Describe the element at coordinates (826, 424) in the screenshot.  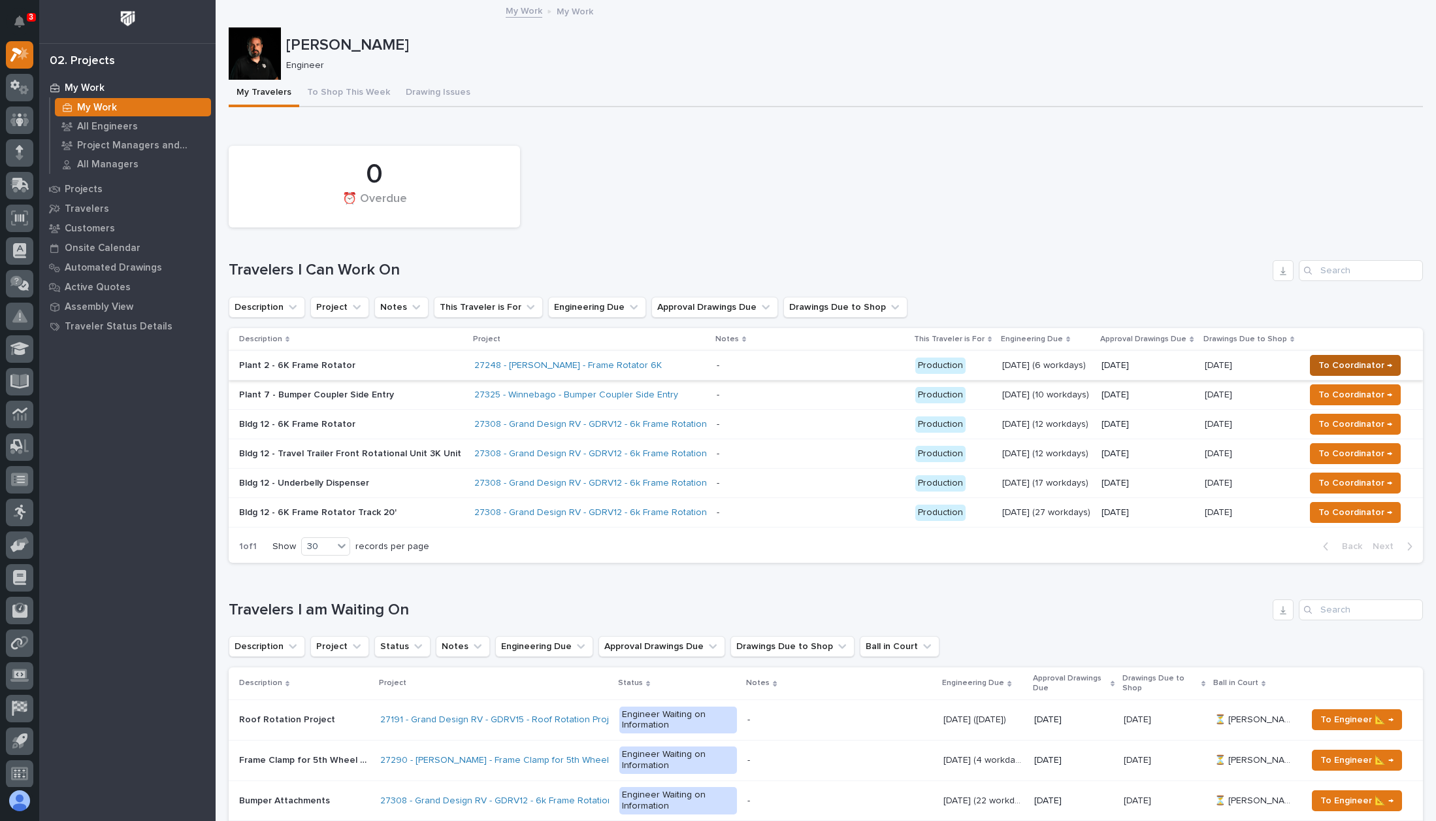
I see `tr: Bldg 12 - 6K Frame Rotator27308 - Grand Design RV - GDRV12 - 6k Frame Rotation Unit - Production[...` at that location.